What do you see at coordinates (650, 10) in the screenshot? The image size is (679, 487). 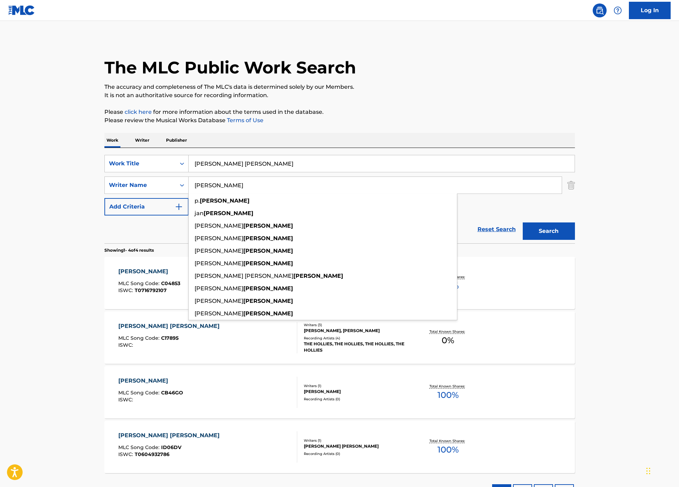 I see `a: Log In` at bounding box center [650, 10].